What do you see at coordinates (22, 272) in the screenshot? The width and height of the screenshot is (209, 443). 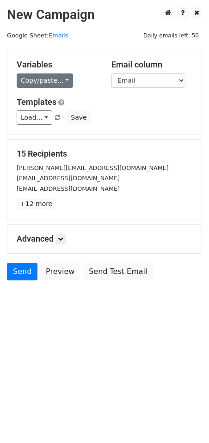 I see `a: Send` at bounding box center [22, 272].